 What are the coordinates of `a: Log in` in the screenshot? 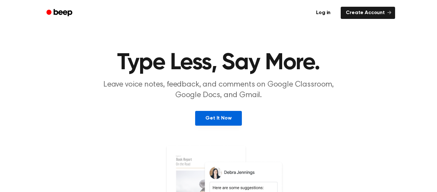 It's located at (323, 13).